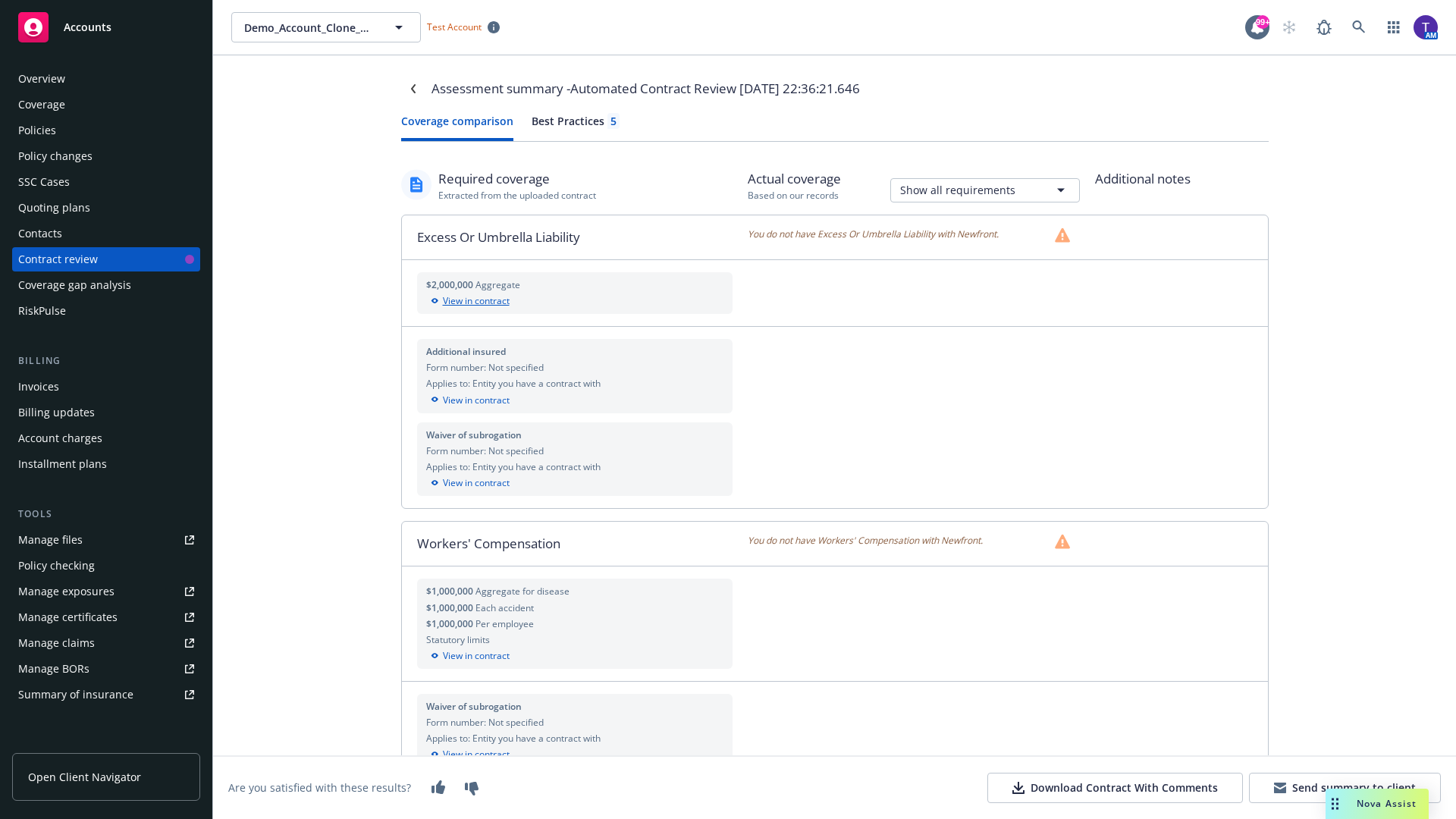 This screenshot has height=819, width=1456. What do you see at coordinates (106, 311) in the screenshot?
I see `a: RiskPulse` at bounding box center [106, 311].